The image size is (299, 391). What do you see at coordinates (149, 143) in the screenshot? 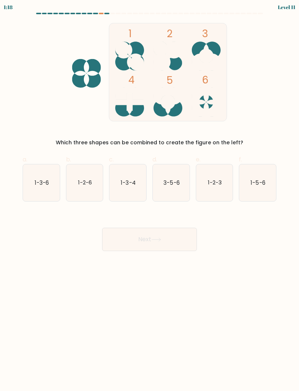
I see `div: Which three shapes can be combined to create the figure on the left?` at bounding box center [149, 143].